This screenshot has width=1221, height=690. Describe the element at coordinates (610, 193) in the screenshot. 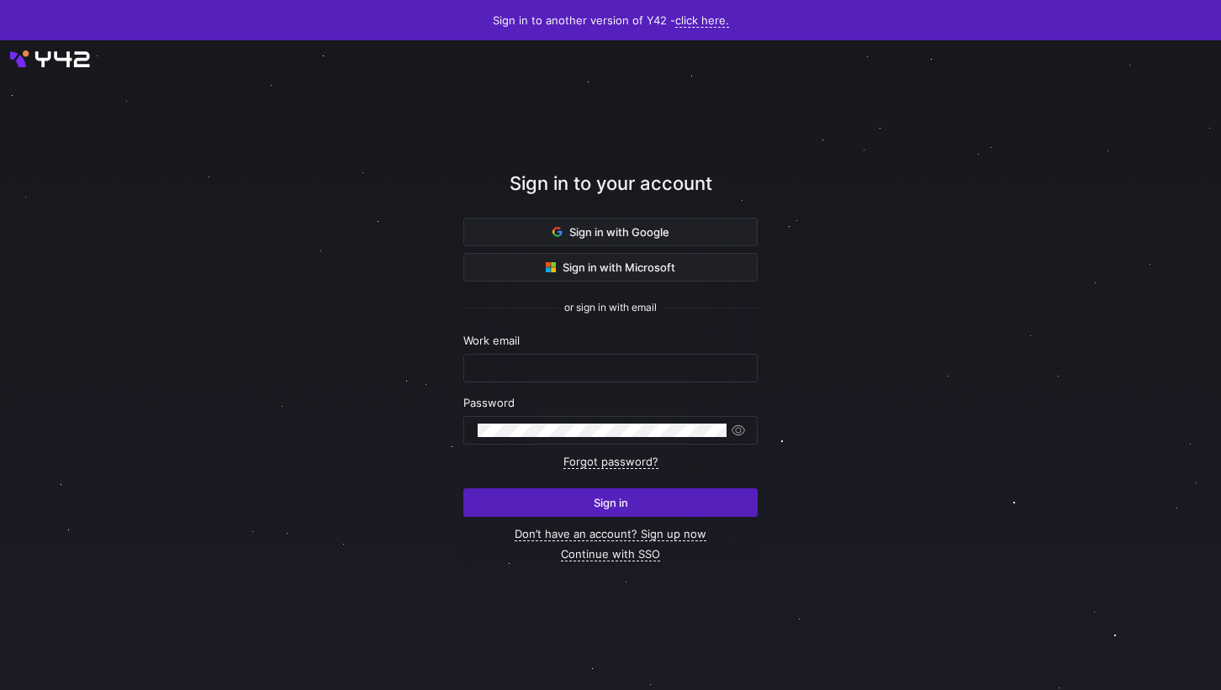

I see `div: Sign in to your account` at that location.